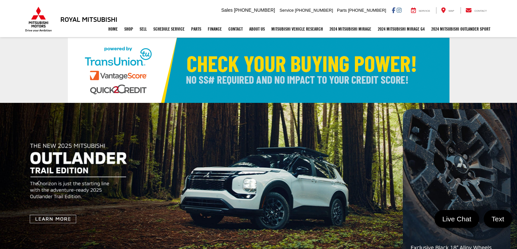 This screenshot has width=517, height=249. I want to click on span: Contact, so click(480, 11).